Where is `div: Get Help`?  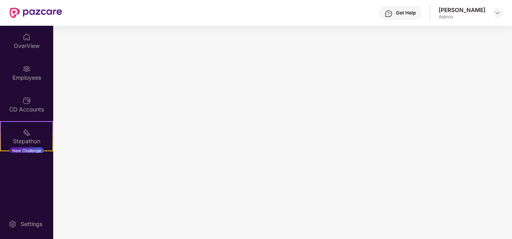
div: Get Help is located at coordinates (405, 13).